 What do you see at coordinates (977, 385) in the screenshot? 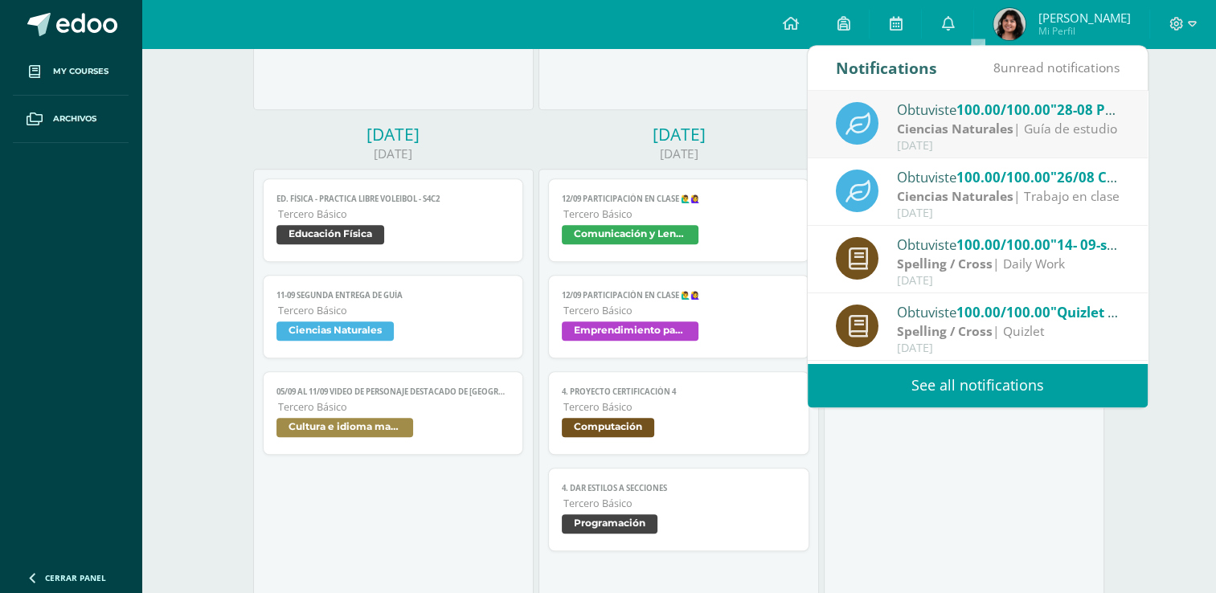
I see `a: See all notifications` at bounding box center [977, 385].